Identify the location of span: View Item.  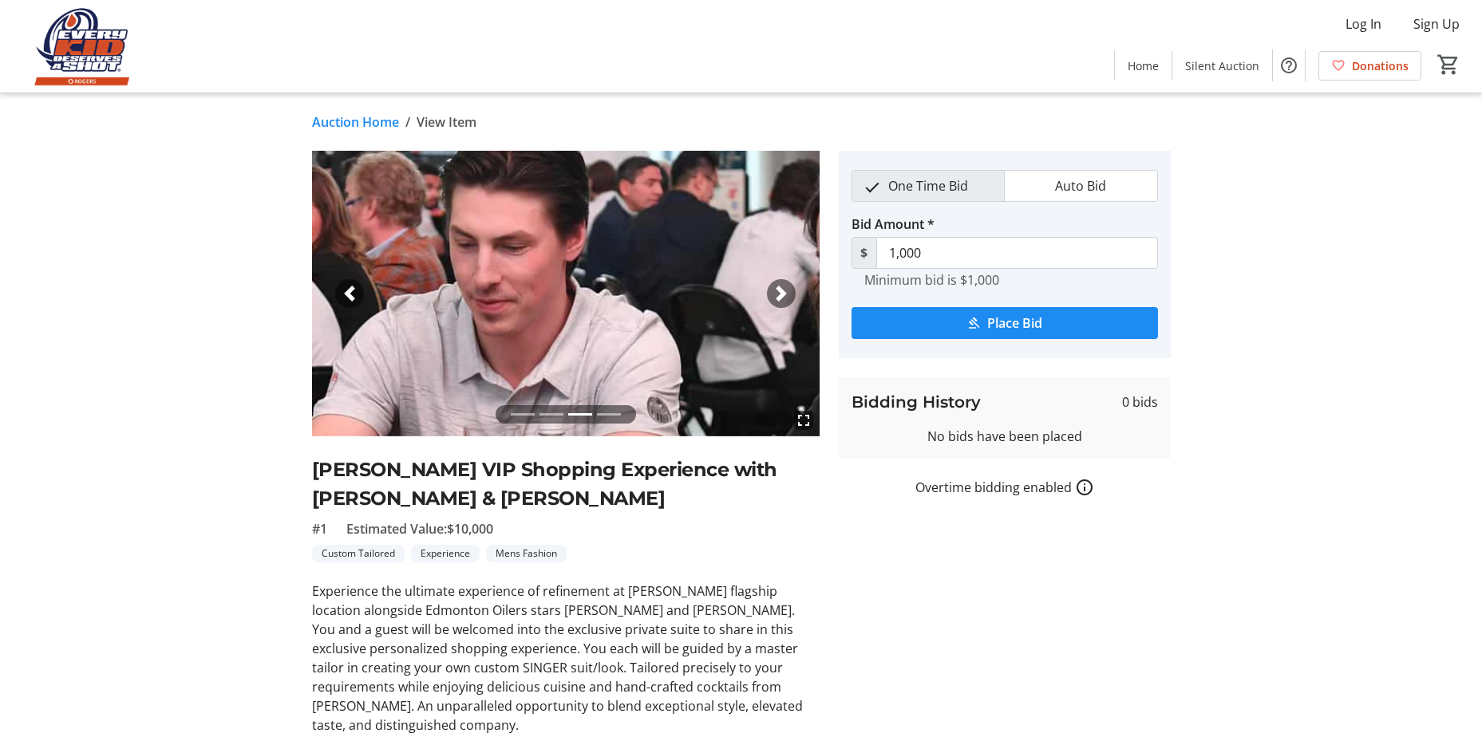
(446, 122).